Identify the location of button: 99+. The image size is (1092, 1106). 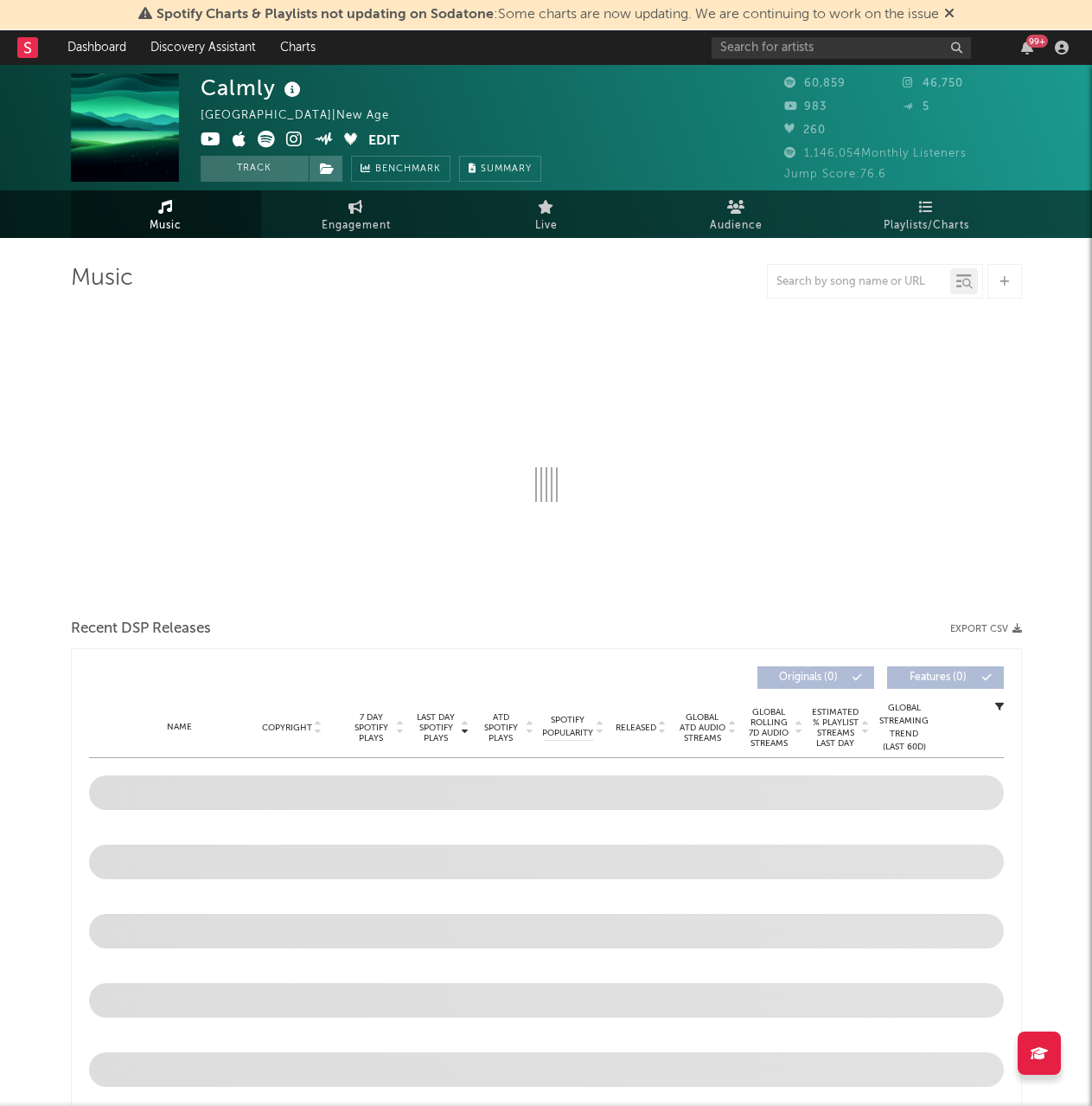
(1028, 48).